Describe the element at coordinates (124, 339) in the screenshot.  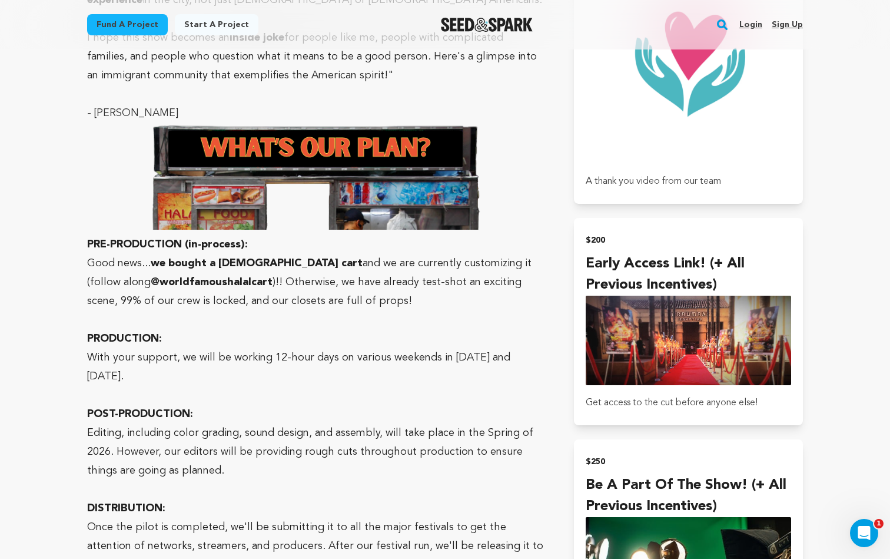
I see `strong: PRODUCTION:` at that location.